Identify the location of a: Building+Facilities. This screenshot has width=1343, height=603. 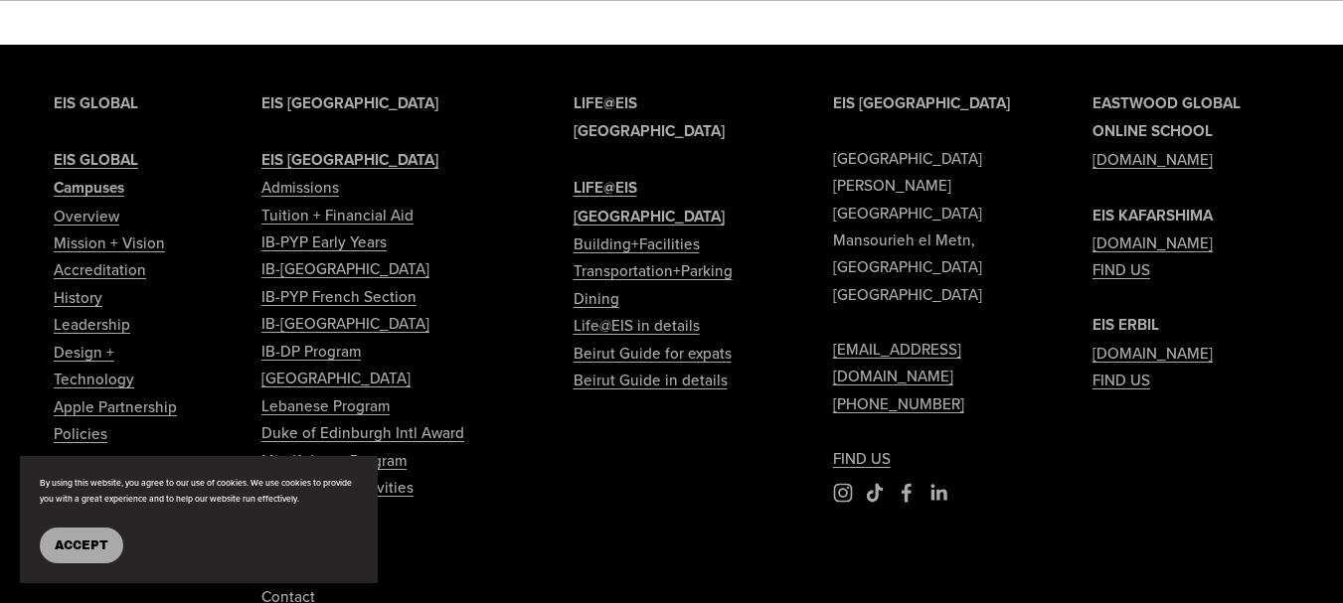
(636, 244).